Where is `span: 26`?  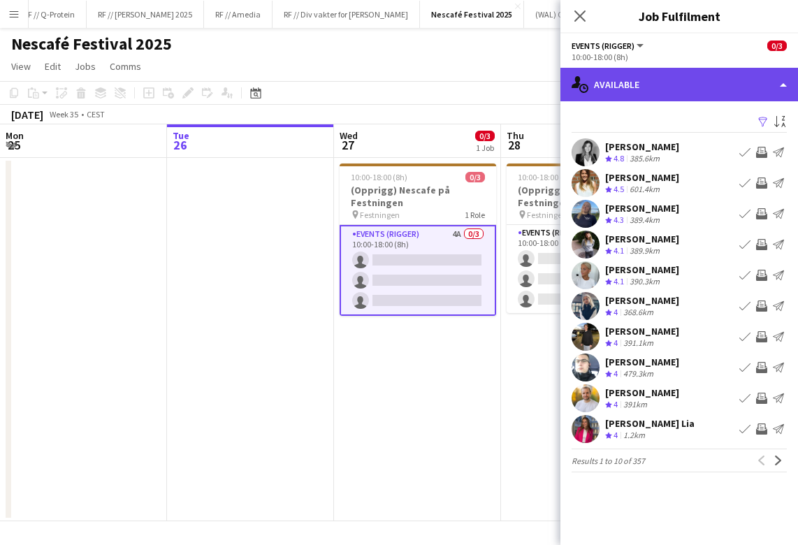 span: 26 is located at coordinates (180, 145).